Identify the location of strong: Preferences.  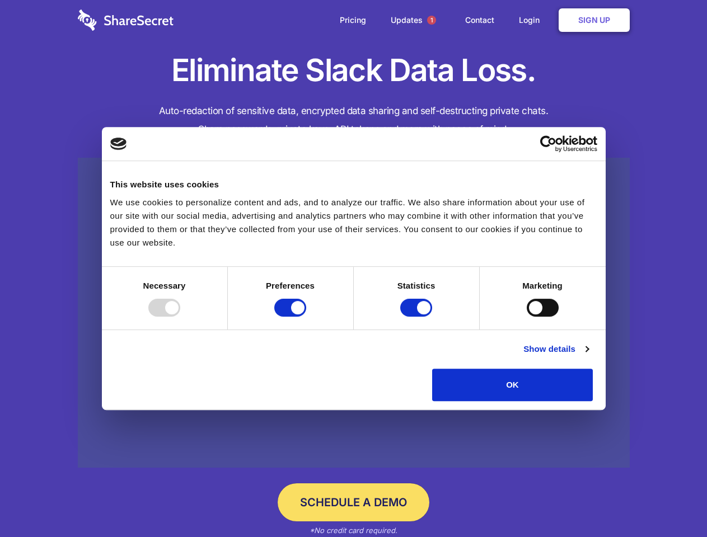
(290, 286).